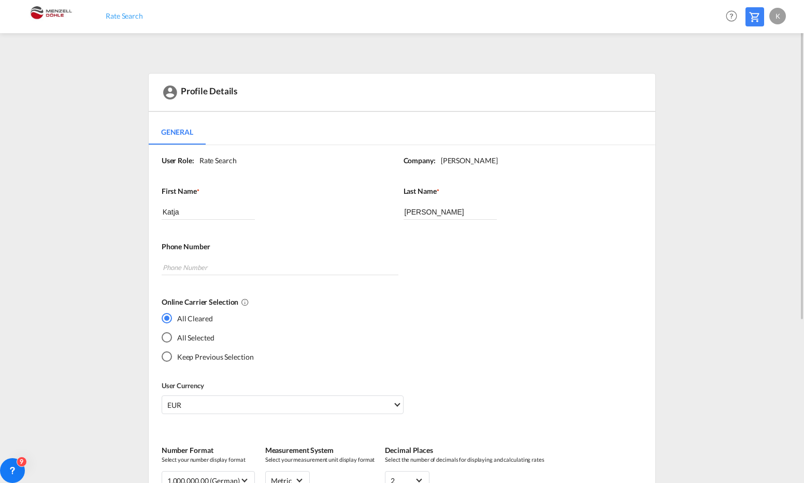 The width and height of the screenshot is (804, 483). Describe the element at coordinates (50, 16) in the screenshot. I see `img: 5c2b1670644e11efba44c1e626d722bd.JPG` at that location.